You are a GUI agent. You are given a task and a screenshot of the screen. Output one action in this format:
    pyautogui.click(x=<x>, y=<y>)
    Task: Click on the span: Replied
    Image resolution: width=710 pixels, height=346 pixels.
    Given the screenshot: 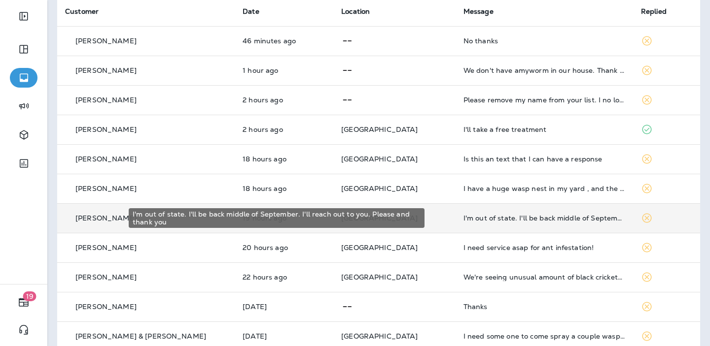 What is the action you would take?
    pyautogui.click(x=653, y=11)
    